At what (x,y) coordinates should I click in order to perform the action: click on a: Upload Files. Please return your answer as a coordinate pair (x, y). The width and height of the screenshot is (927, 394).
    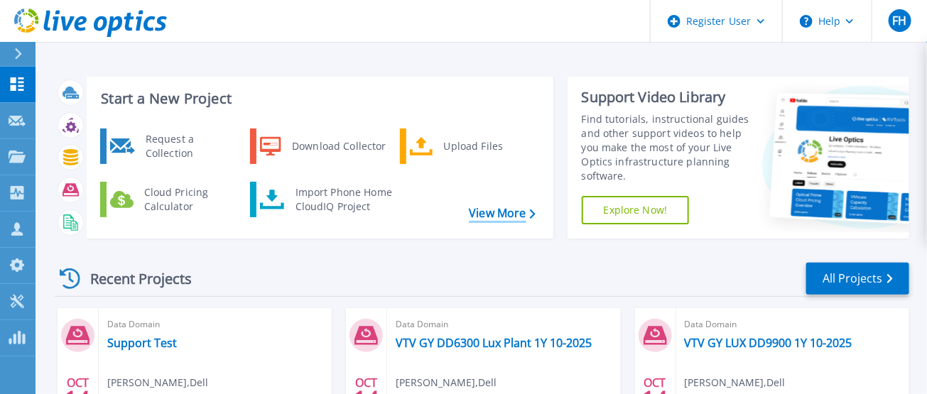
    Looking at the image, I should click on (473, 146).